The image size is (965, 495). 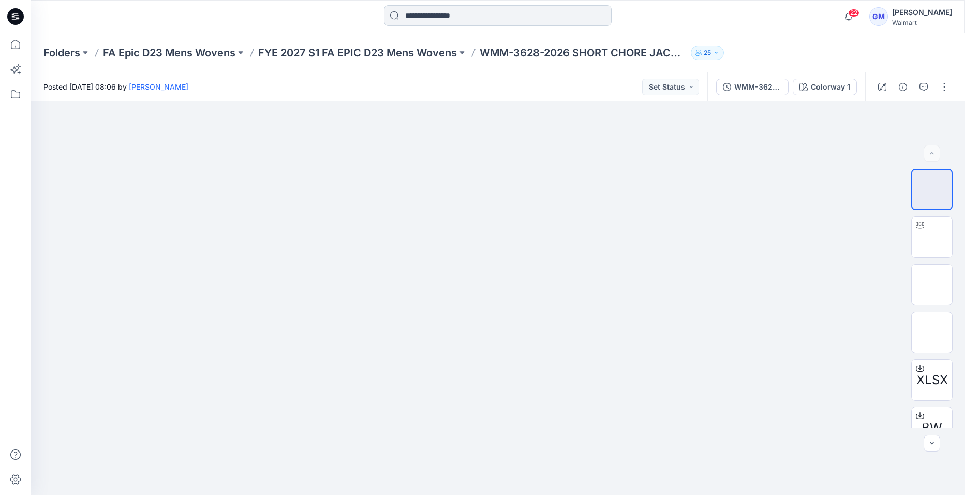 What do you see at coordinates (932, 427) in the screenshot?
I see `span: BW` at bounding box center [932, 427].